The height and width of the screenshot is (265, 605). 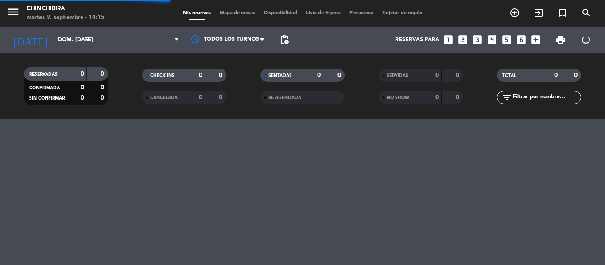 What do you see at coordinates (43, 74) in the screenshot?
I see `span: RESERVADAS` at bounding box center [43, 74].